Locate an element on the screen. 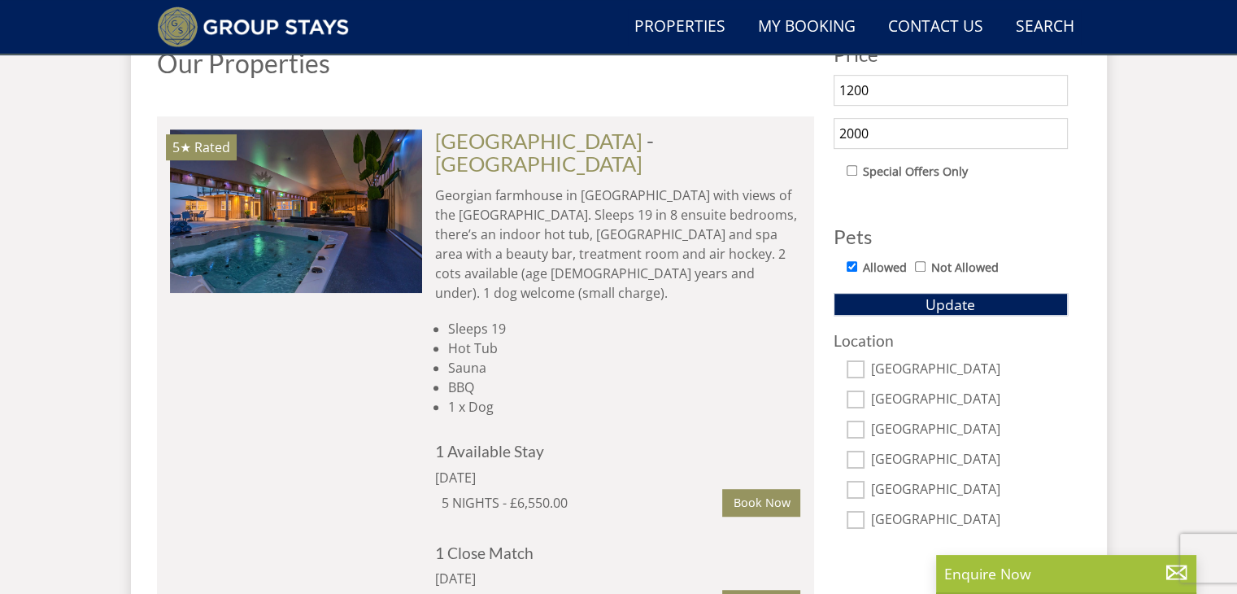  li: BBQ is located at coordinates (625, 387).